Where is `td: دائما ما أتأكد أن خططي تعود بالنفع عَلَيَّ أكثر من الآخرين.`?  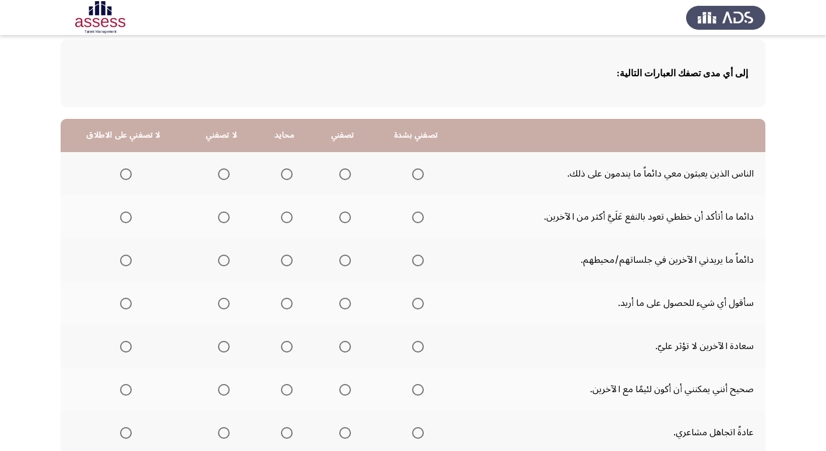 td: دائما ما أتأكد أن خططي تعود بالنفع عَلَيَّ أكثر من الآخرين. is located at coordinates (612, 217).